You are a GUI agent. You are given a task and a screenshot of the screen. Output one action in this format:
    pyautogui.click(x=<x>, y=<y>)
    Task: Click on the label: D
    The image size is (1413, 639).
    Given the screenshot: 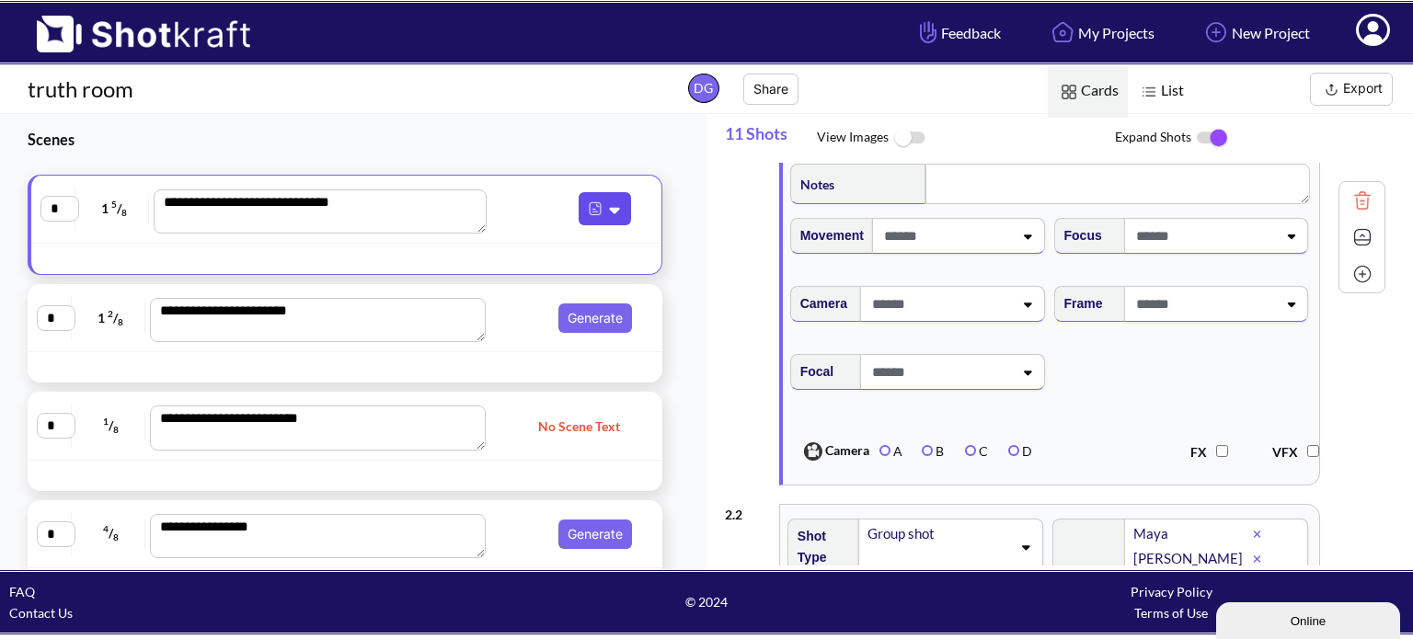 What is the action you would take?
    pyautogui.click(x=1020, y=451)
    